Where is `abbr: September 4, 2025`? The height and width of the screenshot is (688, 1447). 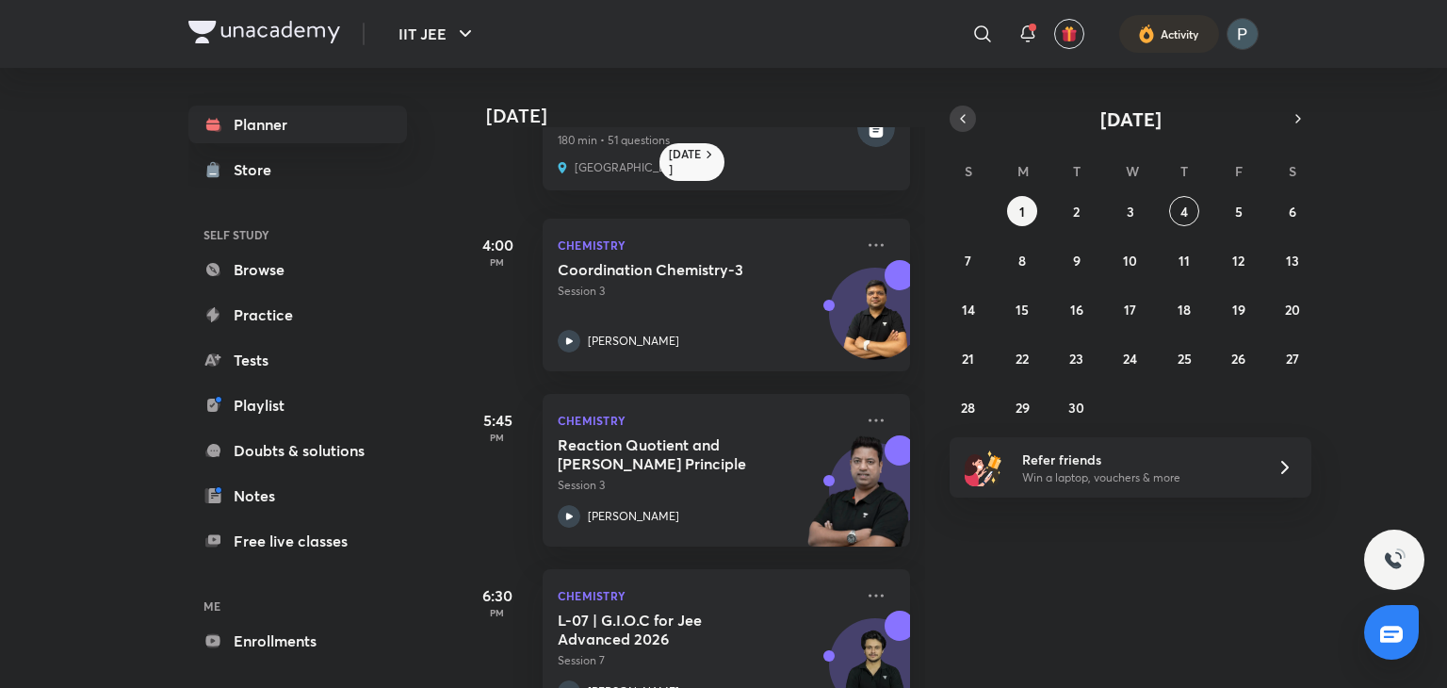
abbr: September 4, 2025 is located at coordinates (1184, 211).